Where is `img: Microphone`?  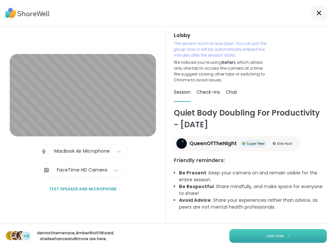 img: Microphone is located at coordinates (44, 151).